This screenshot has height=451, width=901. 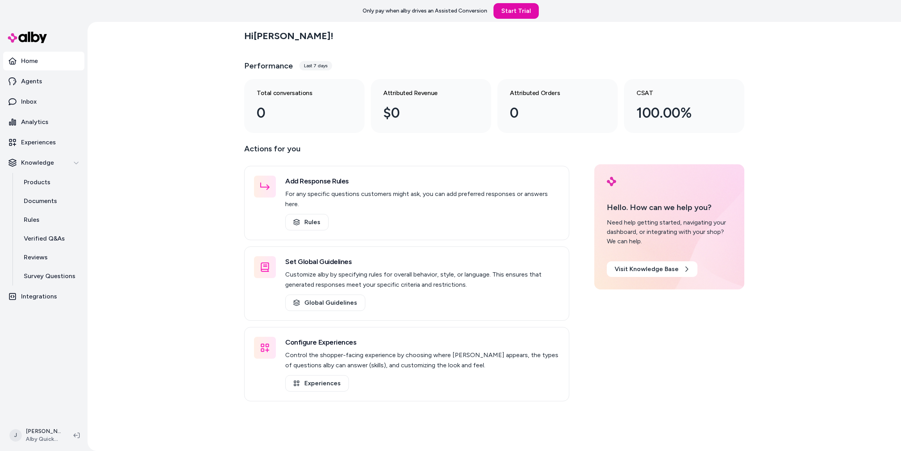 I want to click on p: Only pay when alby drives an Assisted Conversion, so click(x=425, y=11).